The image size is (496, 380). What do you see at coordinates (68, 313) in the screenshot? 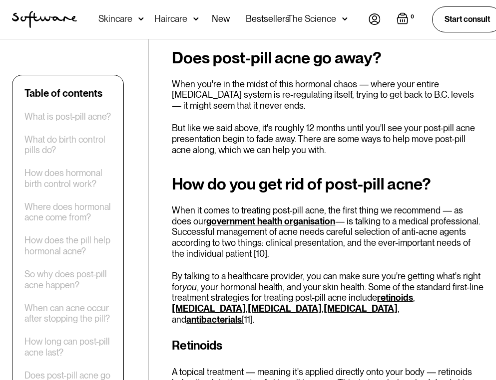
I see `div: When can acne occur after stopping the pill?` at bounding box center [68, 313].